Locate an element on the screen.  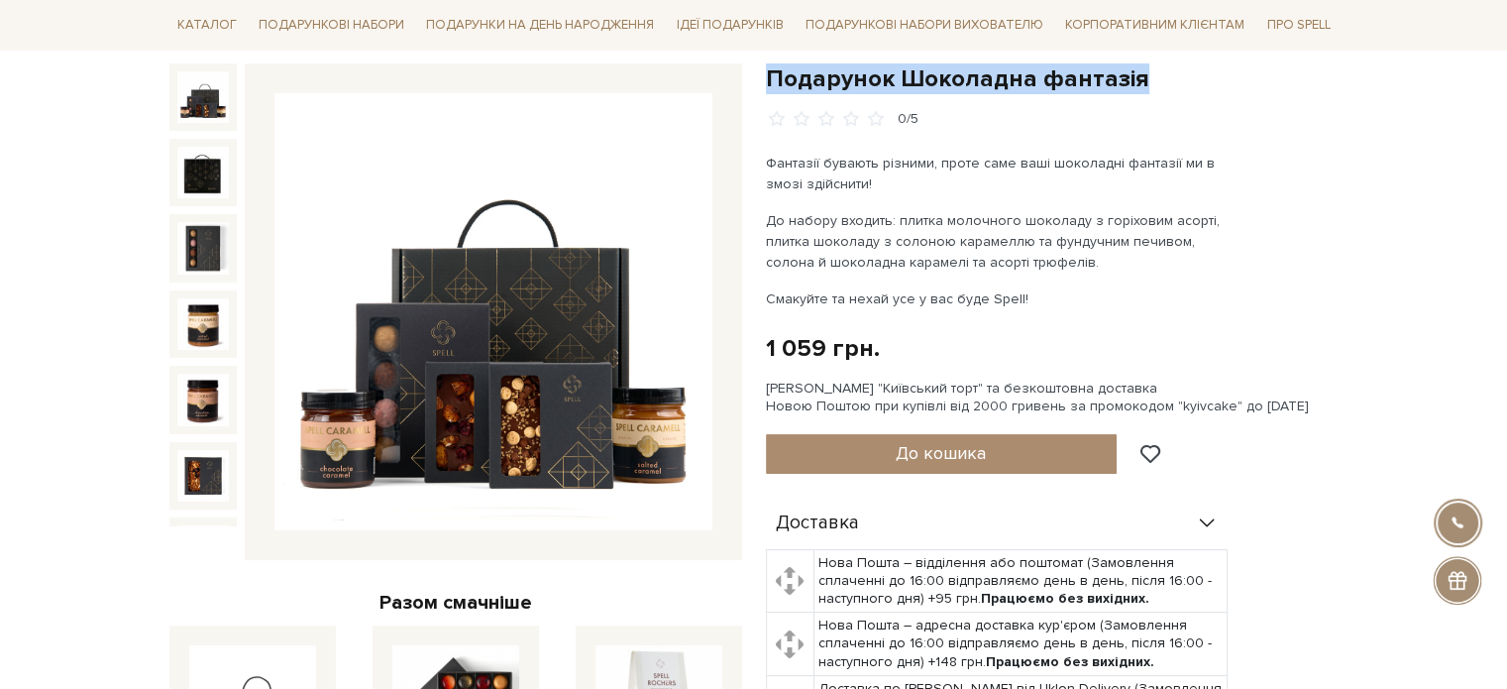
h1: Подарунок Шоколадна фантазія is located at coordinates (1052, 78).